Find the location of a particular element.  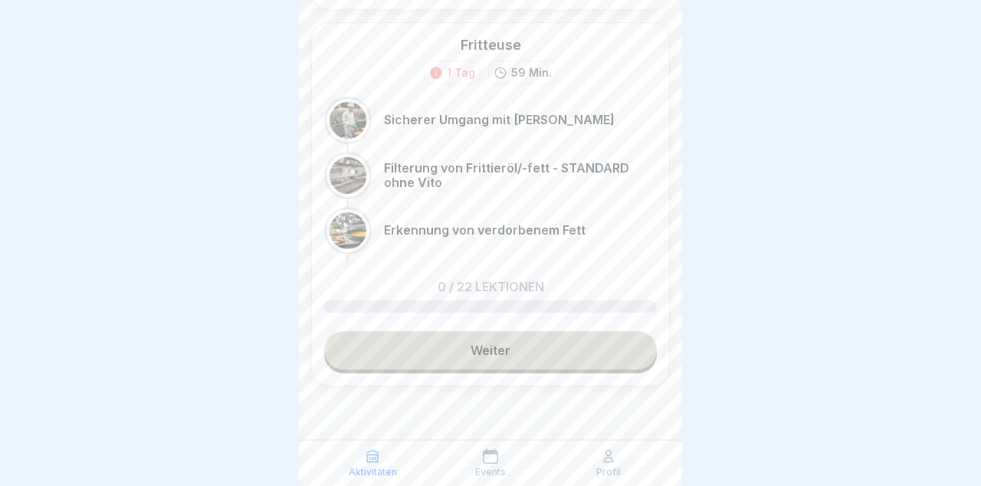

p: Events is located at coordinates (490, 472).